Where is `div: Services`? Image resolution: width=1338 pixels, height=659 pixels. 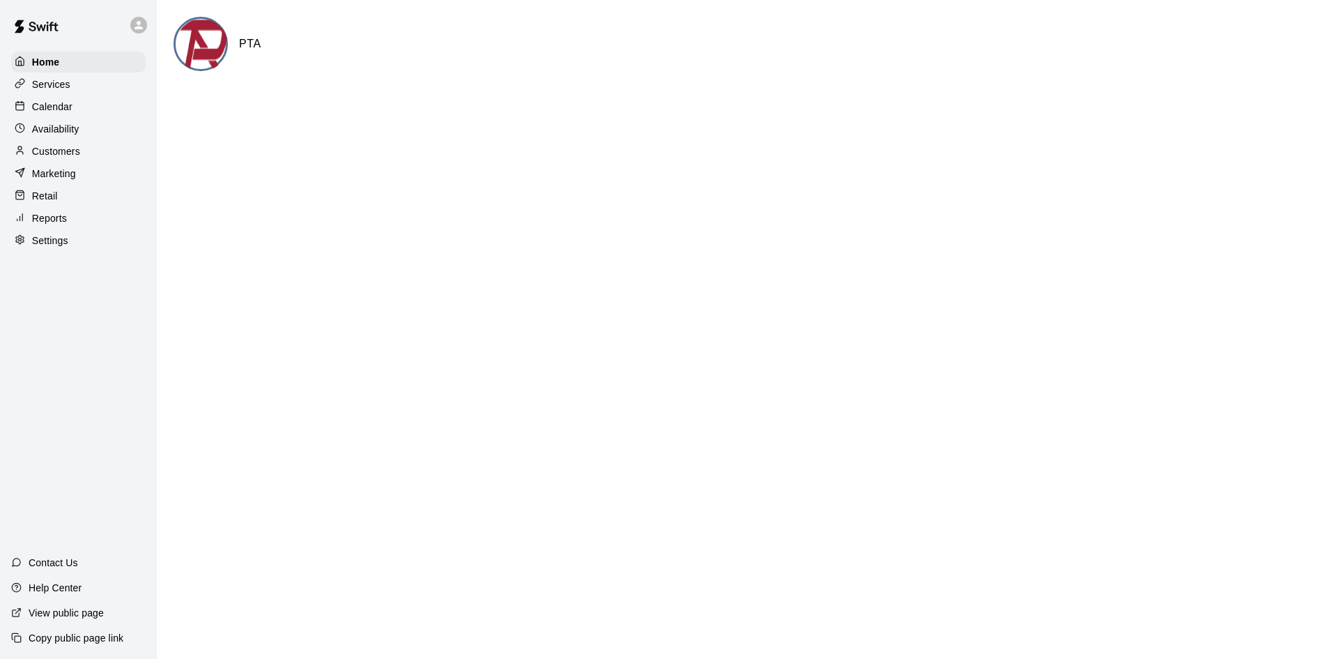 div: Services is located at coordinates (78, 84).